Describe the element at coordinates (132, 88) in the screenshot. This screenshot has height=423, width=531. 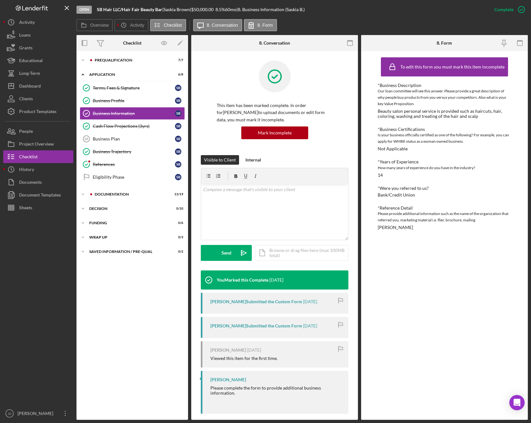
I see `a: Terms, Fees & SignatureSB` at that location.